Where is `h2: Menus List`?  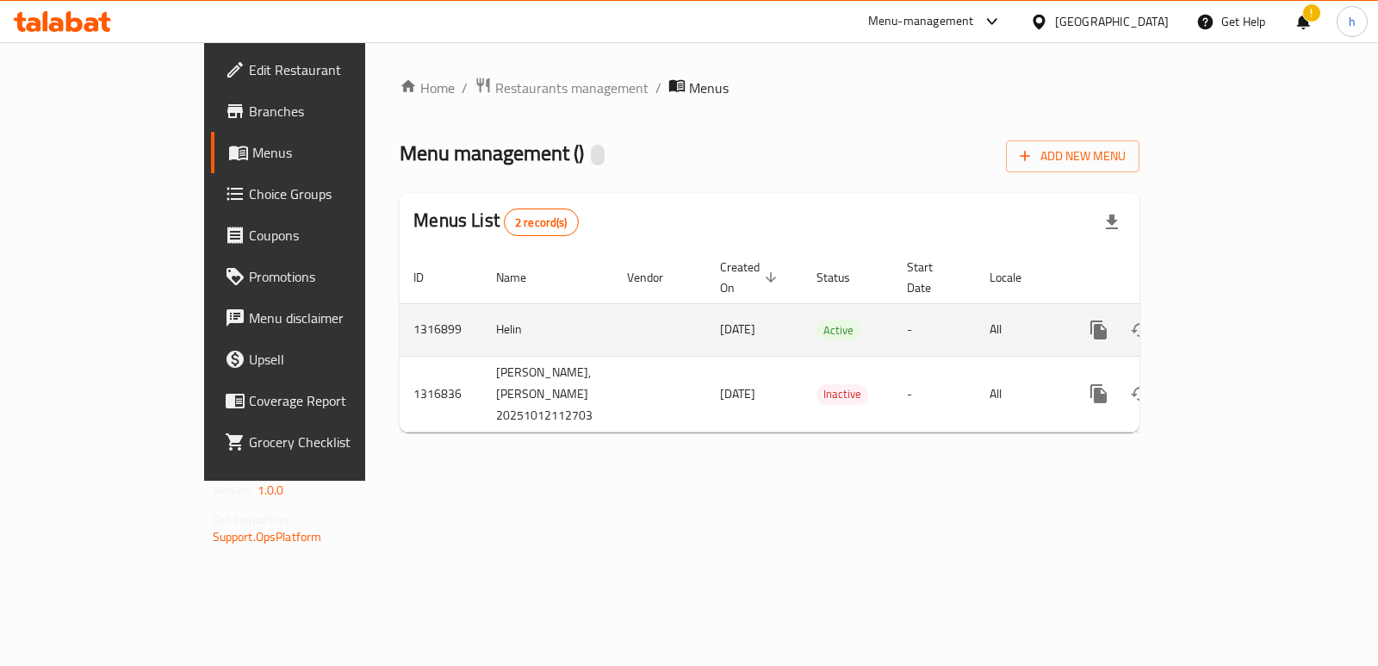
h2: Menus List is located at coordinates (495, 221).